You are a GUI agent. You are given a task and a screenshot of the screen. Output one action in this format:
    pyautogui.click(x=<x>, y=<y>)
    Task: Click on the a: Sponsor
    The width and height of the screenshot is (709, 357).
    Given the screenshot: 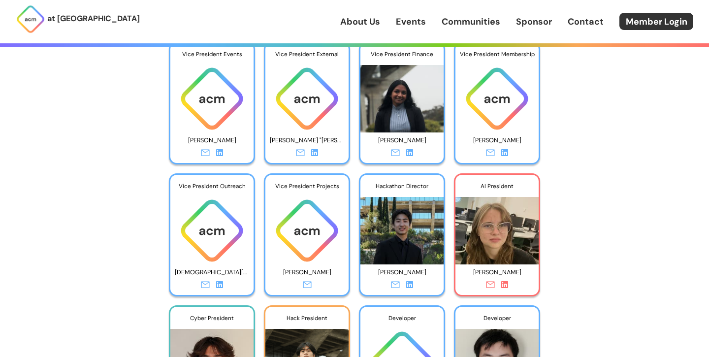 What is the action you would take?
    pyautogui.click(x=534, y=22)
    